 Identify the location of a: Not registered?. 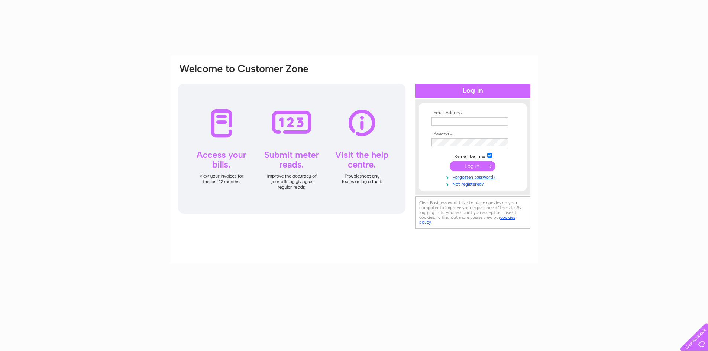
(473, 184).